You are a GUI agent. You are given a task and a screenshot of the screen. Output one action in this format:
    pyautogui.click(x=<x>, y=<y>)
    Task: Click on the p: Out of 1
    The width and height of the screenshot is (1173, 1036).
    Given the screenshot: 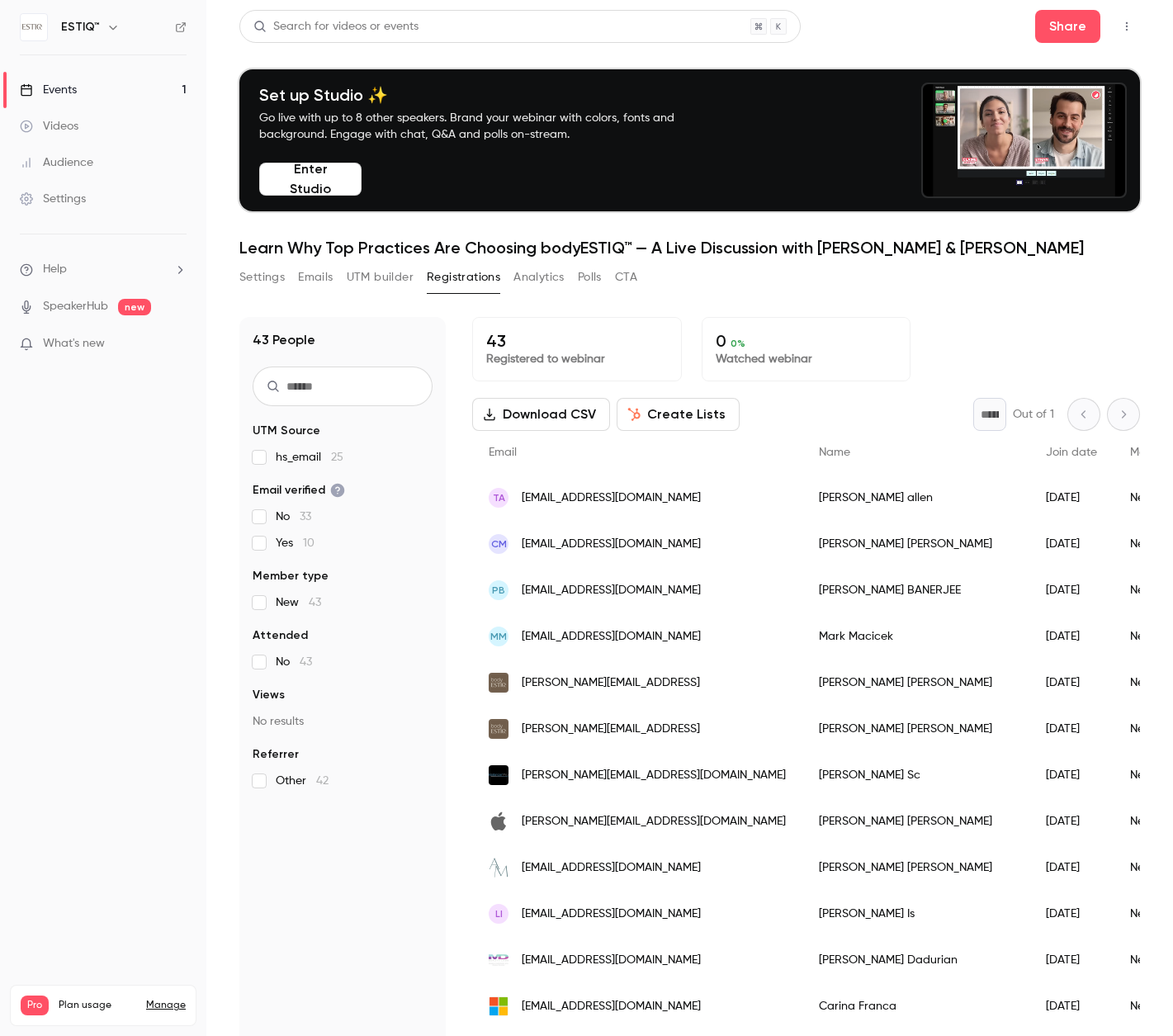 What is the action you would take?
    pyautogui.click(x=1033, y=414)
    